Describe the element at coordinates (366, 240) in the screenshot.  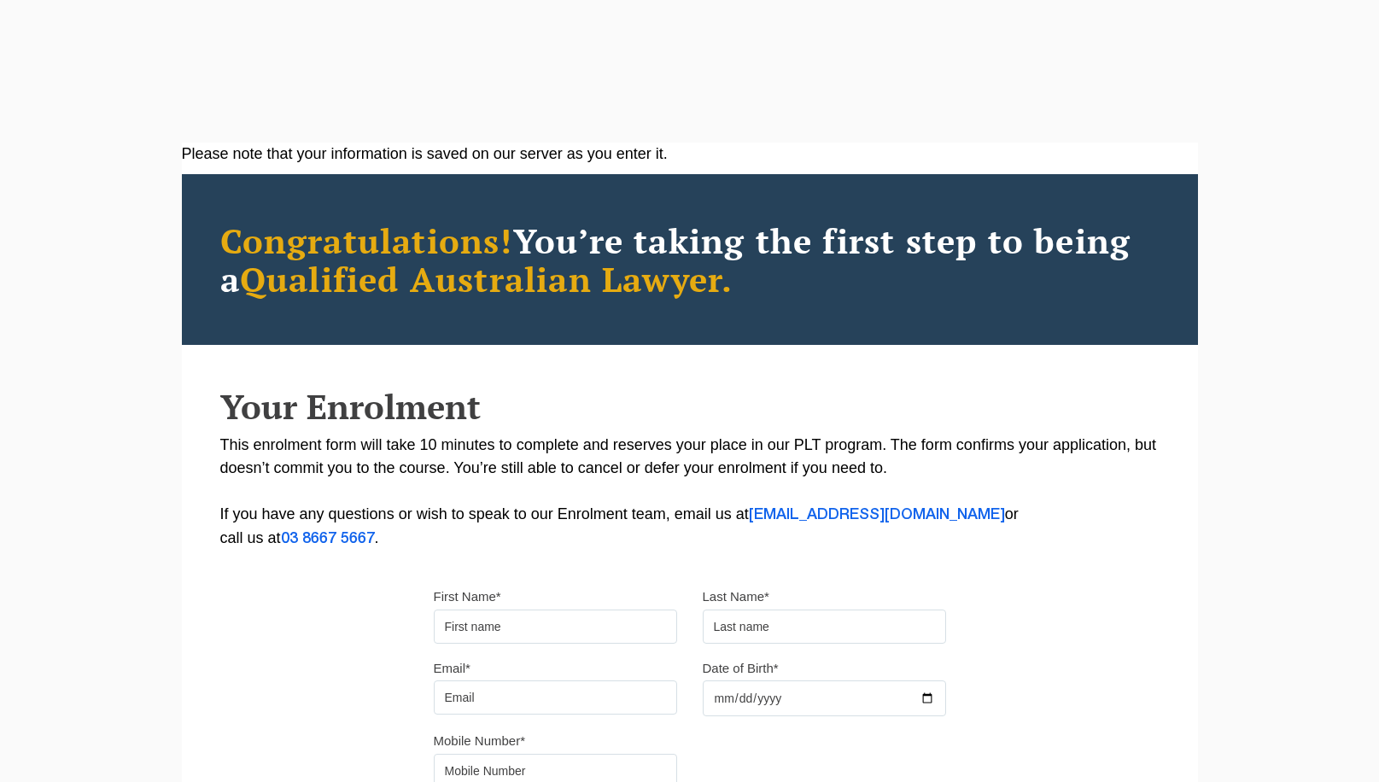
I see `span: Congratulations!` at that location.